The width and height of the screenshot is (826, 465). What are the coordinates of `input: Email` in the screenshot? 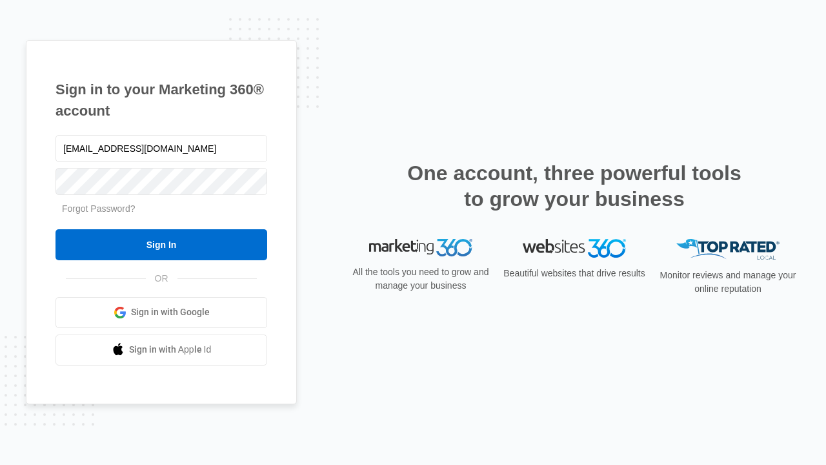 It's located at (161, 148).